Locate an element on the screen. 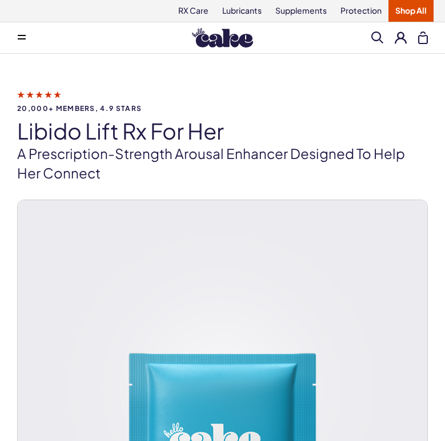 The width and height of the screenshot is (445, 441). a: 20,000+ members, 4.9 stars is located at coordinates (222, 101).